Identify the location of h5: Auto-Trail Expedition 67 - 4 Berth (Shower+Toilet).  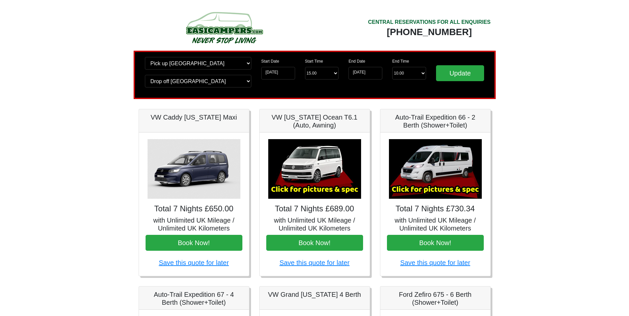
(194, 299).